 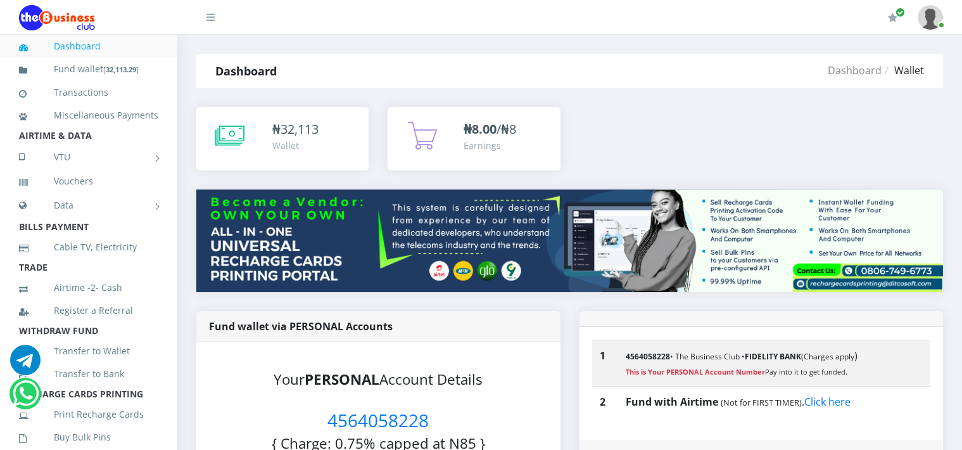 What do you see at coordinates (696, 371) in the screenshot?
I see `strong: This is Your PERSONAL Account Number` at bounding box center [696, 371].